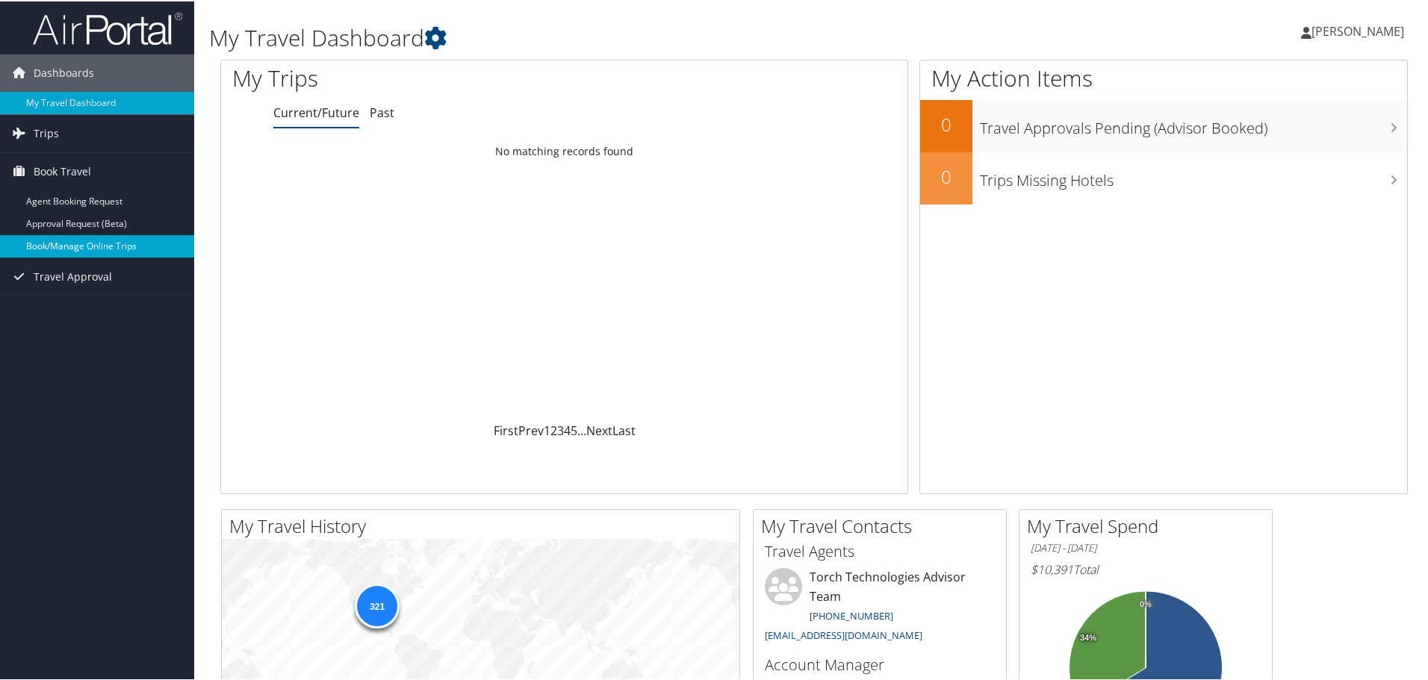 The width and height of the screenshot is (1428, 680). I want to click on a: Next, so click(599, 429).